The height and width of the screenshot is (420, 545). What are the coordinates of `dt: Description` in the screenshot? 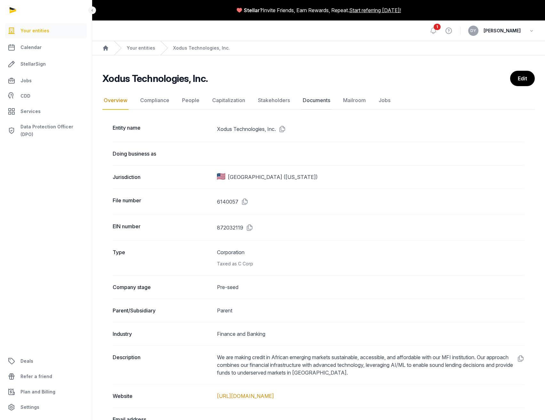 It's located at (162, 365).